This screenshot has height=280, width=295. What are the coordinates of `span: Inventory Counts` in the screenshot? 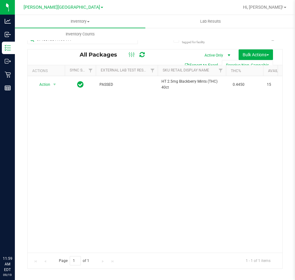 It's located at (80, 34).